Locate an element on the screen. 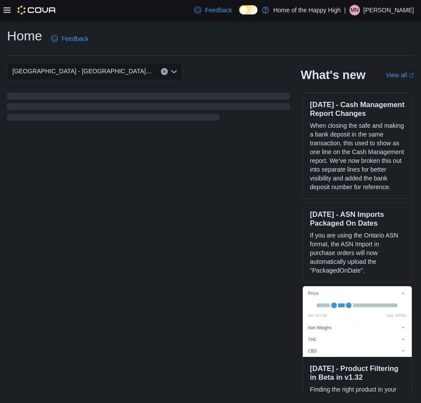 The width and height of the screenshot is (421, 403). span: MN is located at coordinates (355, 10).